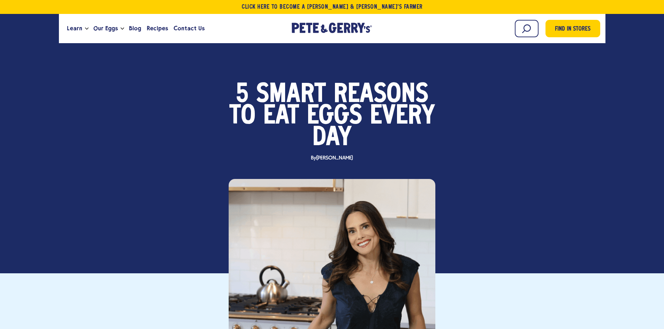 The width and height of the screenshot is (664, 329). I want to click on a: Contact Us, so click(189, 29).